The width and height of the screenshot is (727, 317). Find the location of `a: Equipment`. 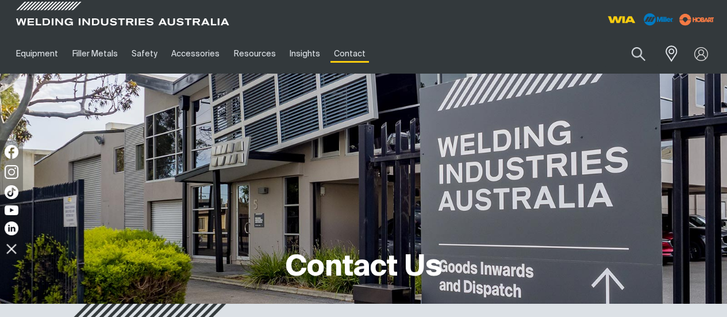

a: Equipment is located at coordinates (37, 53).